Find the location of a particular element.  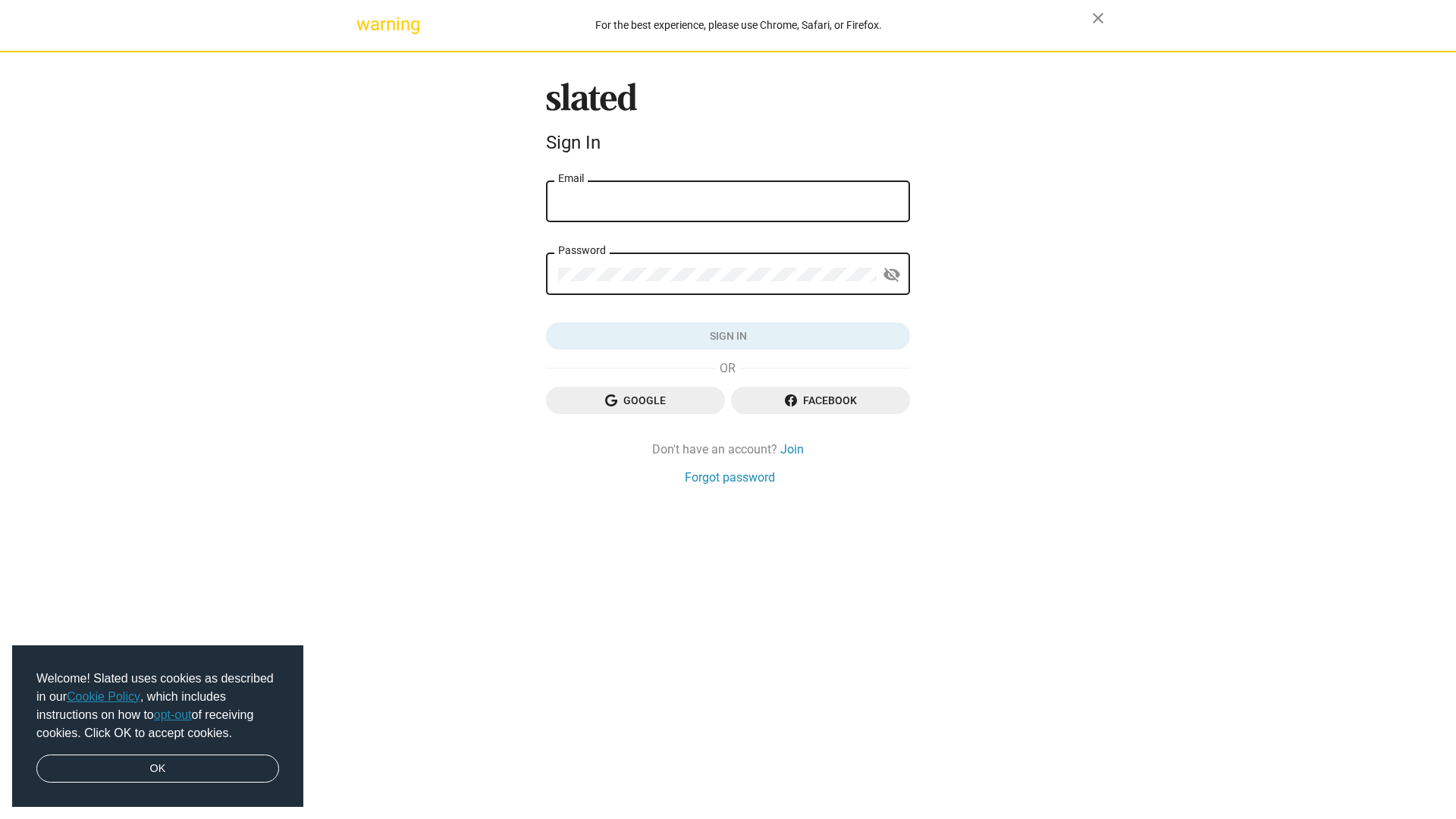

span: Facebook is located at coordinates (821, 401).